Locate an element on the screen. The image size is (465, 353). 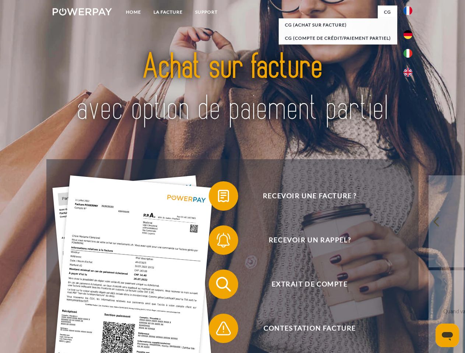
a: Recevoir un rappel? is located at coordinates (304, 240).